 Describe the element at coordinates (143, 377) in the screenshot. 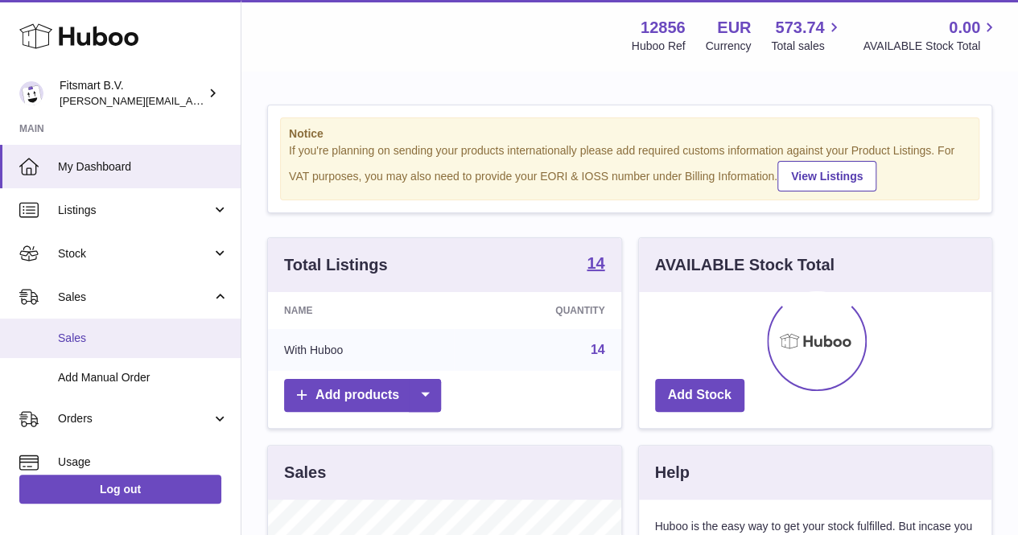

I see `span: Add Manual Order` at that location.